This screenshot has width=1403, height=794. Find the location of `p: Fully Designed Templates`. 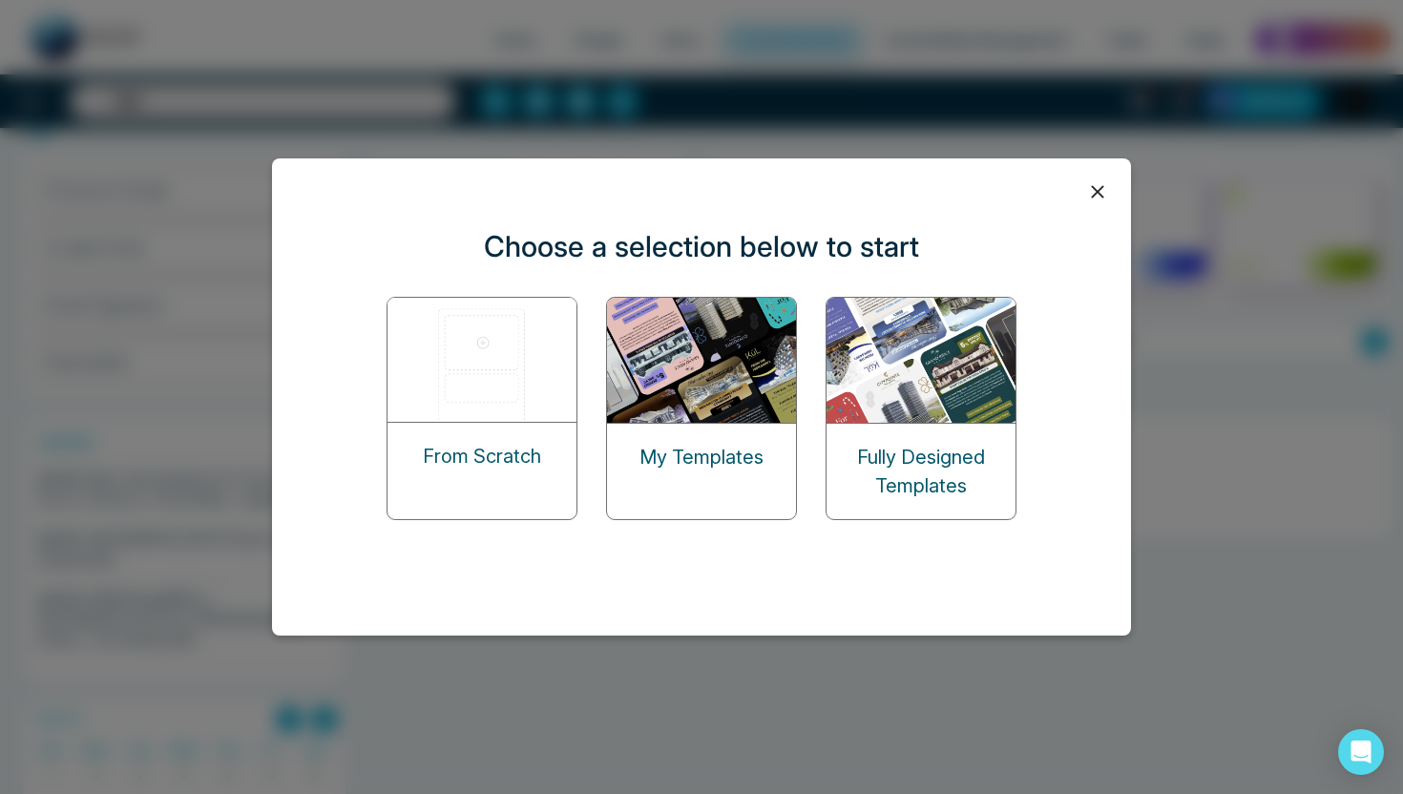

p: Fully Designed Templates is located at coordinates (921, 472).